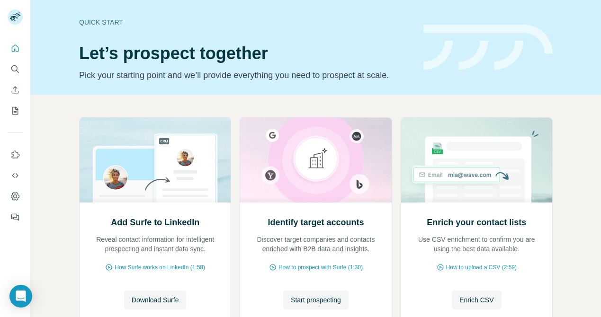 Image resolution: width=601 pixels, height=317 pixels. What do you see at coordinates (245, 75) in the screenshot?
I see `p: Pick your starting point and we’ll provide everything you need to prospect at scale.` at bounding box center [245, 75].